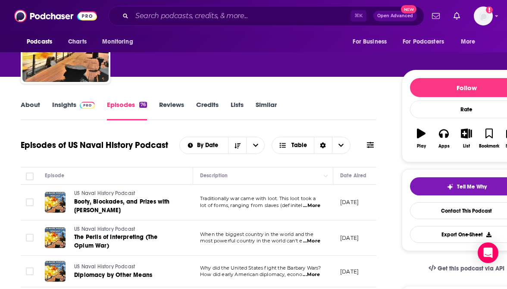 The width and height of the screenshot is (507, 289). Describe the element at coordinates (409, 9) in the screenshot. I see `span: New` at that location.